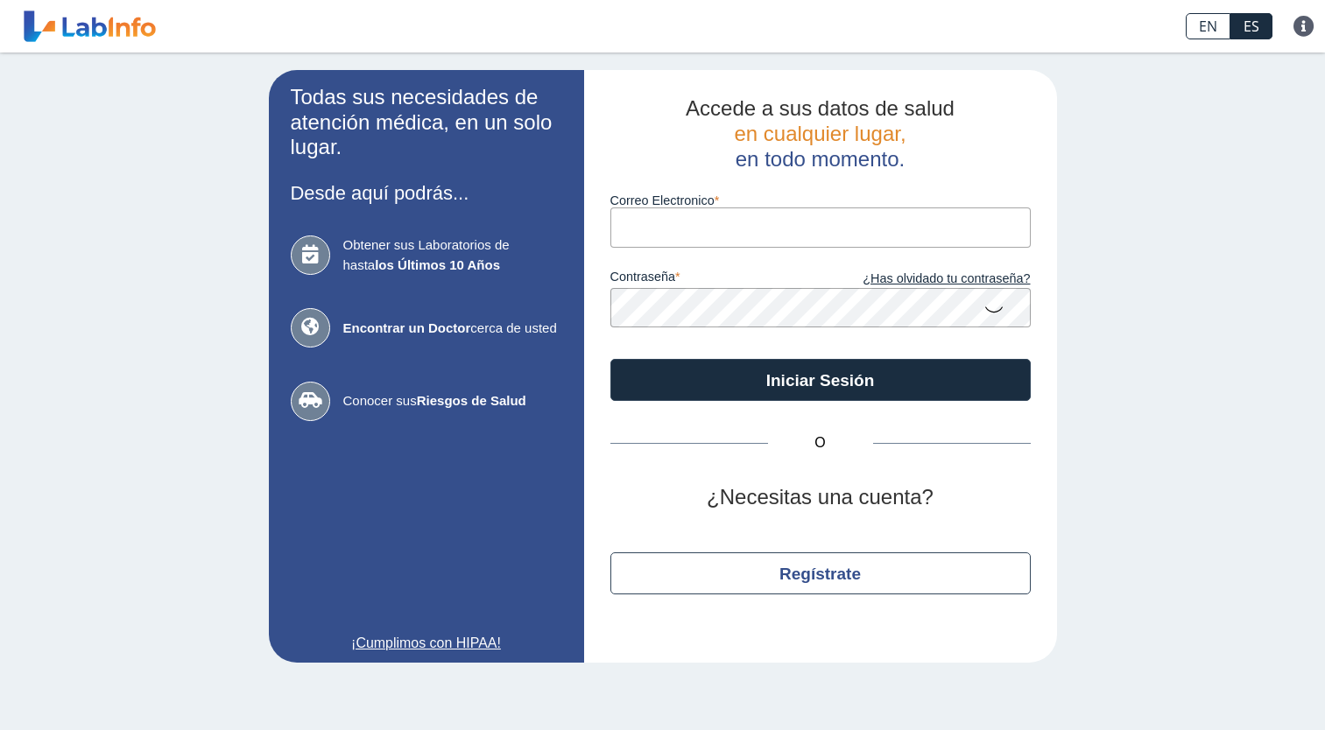  Describe the element at coordinates (427, 123) in the screenshot. I see `h2: Todas sus necesidades de atención médica, en un solo lugar.` at that location.